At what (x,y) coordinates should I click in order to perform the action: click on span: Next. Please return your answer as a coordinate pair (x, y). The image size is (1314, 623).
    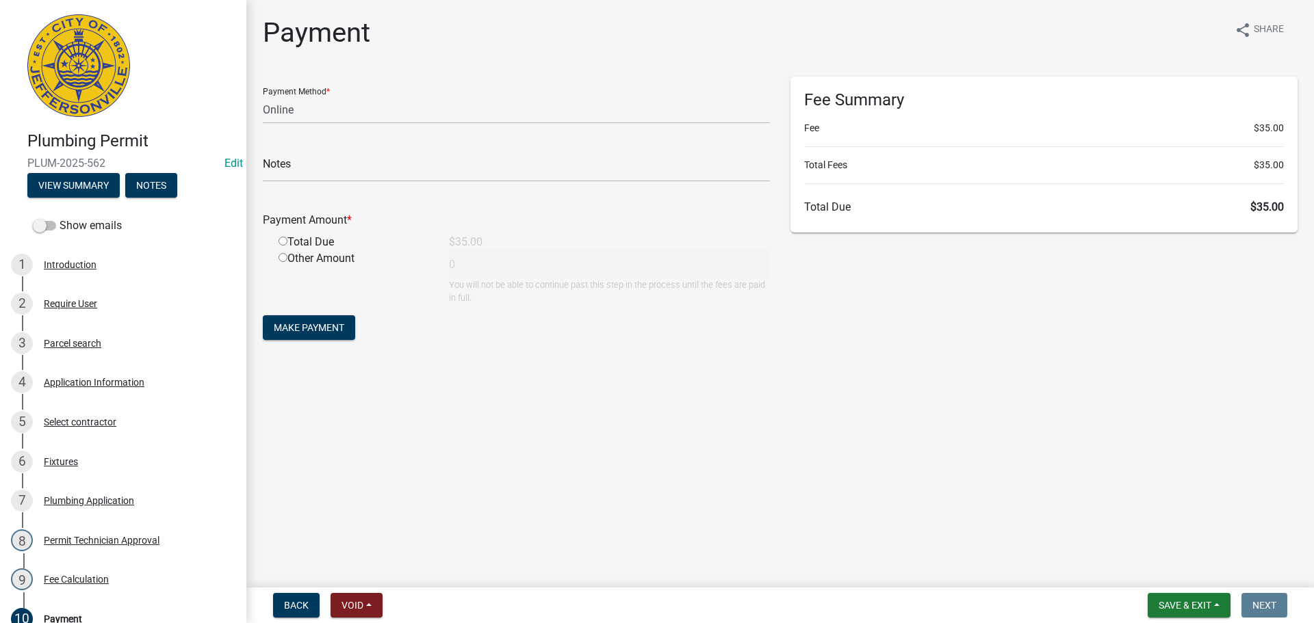
    Looking at the image, I should click on (1264, 606).